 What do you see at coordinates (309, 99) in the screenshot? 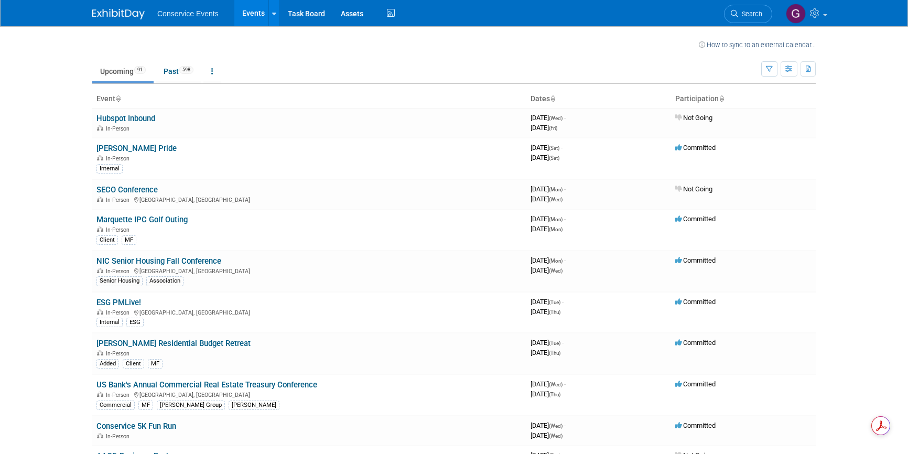
I see `th: Event` at bounding box center [309, 99].